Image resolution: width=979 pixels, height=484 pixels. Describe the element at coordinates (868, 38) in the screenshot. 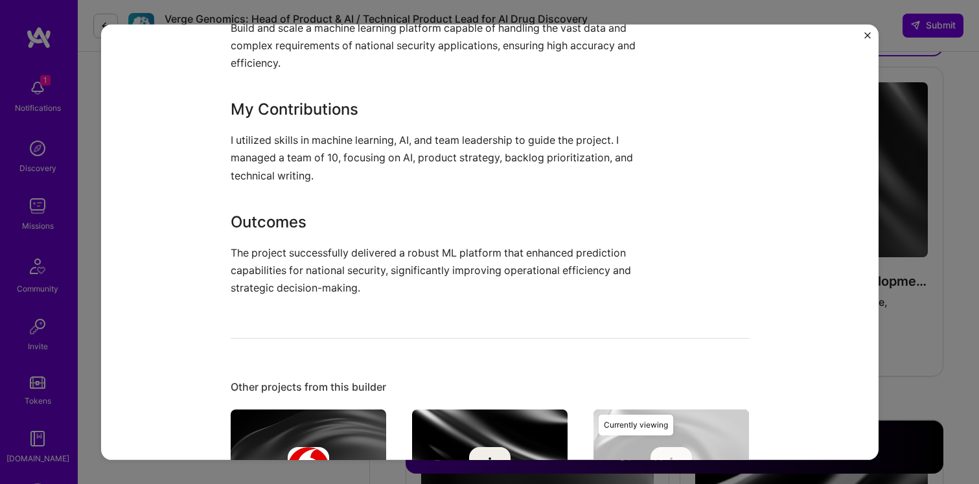

I see `button: Close` at that location.